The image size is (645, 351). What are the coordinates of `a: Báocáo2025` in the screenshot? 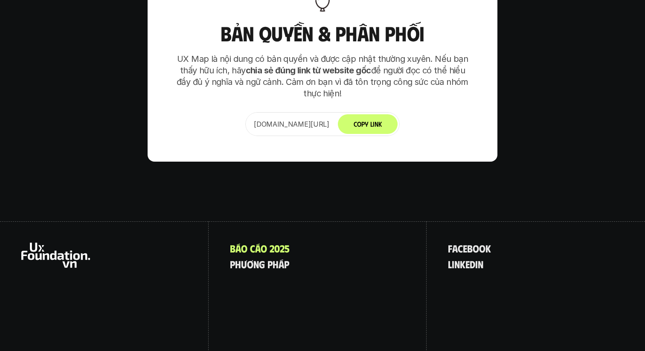 It's located at (260, 248).